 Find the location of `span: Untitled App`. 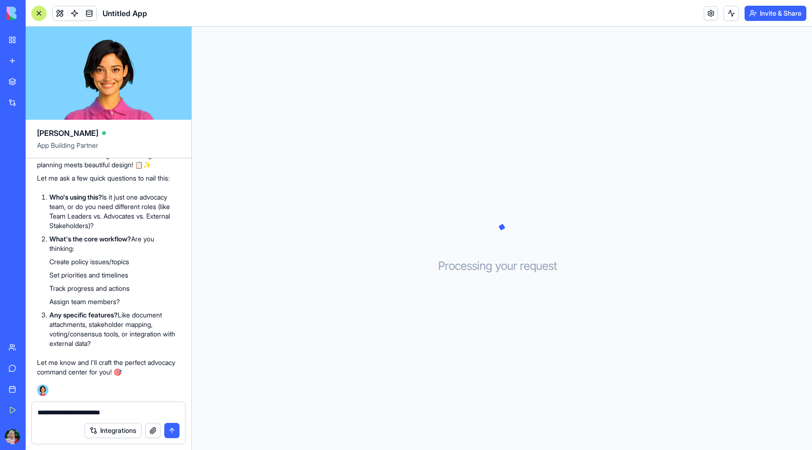

span: Untitled App is located at coordinates (125, 13).